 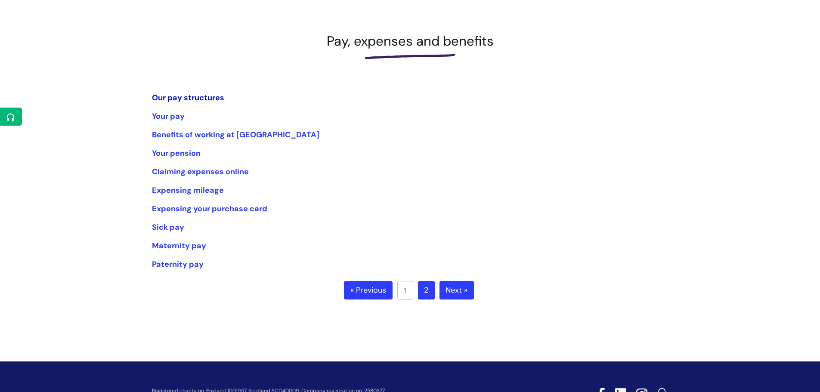 I want to click on a: Maternity pay, so click(x=179, y=246).